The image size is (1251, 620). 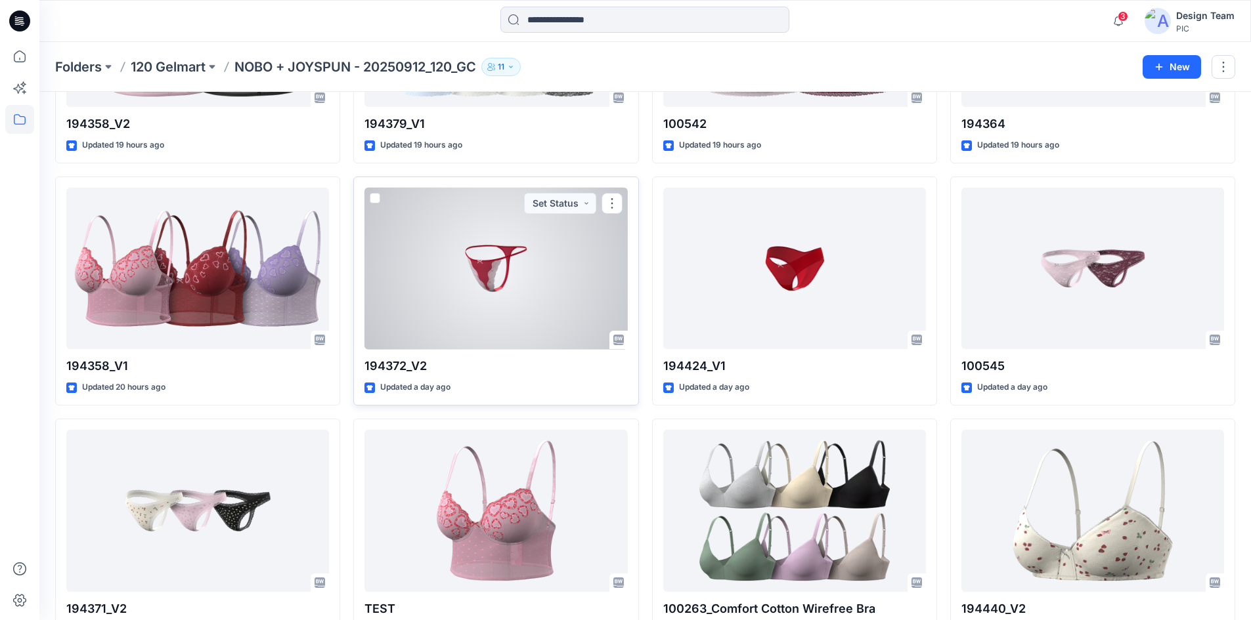 I want to click on p: 100263_Comfort Cotton Wirefree Bra, so click(x=794, y=609).